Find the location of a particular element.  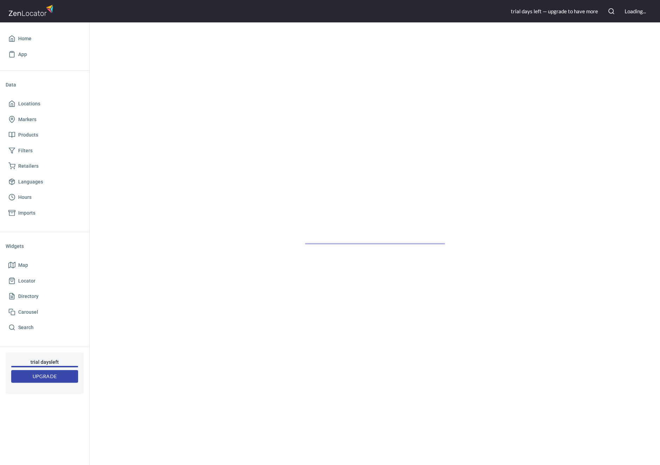

button: Upgrade is located at coordinates (44, 376).